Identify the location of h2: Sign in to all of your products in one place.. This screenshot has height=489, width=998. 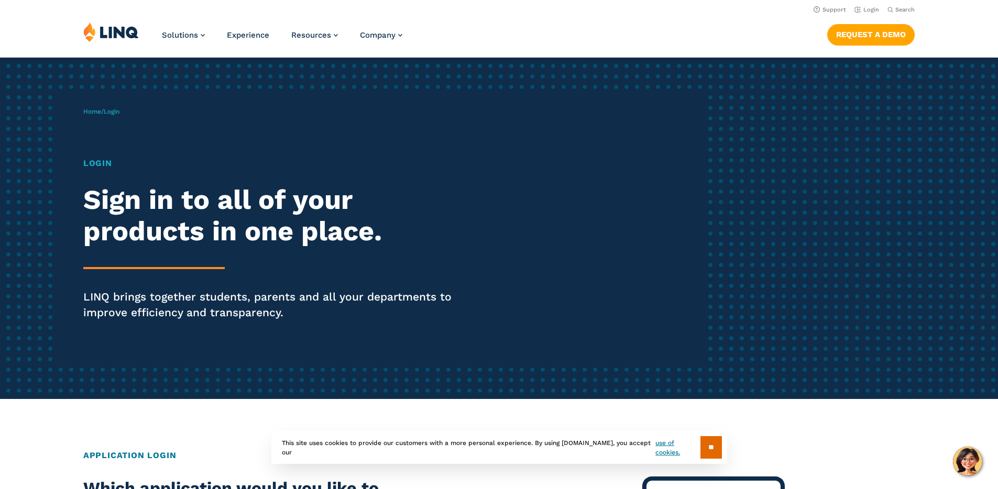
(276, 216).